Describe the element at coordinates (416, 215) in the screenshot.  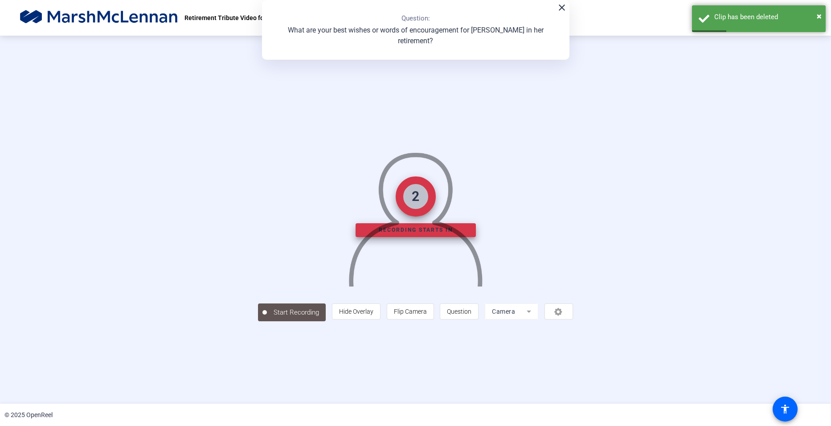
I see `img: overlay` at that location.